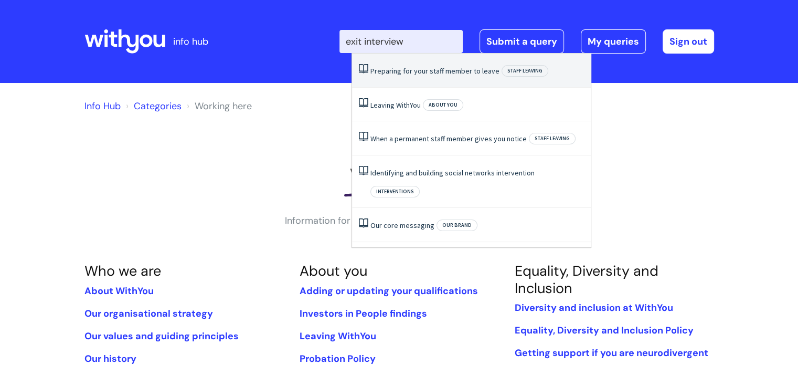 The height and width of the screenshot is (365, 798). What do you see at coordinates (586, 279) in the screenshot?
I see `a: Equality, Diversity and Inclusion` at bounding box center [586, 279].